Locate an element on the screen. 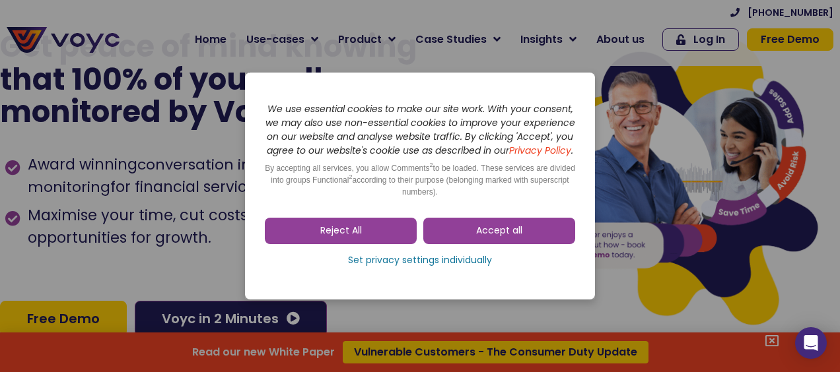  span: Set privacy settings individually is located at coordinates (420, 261).